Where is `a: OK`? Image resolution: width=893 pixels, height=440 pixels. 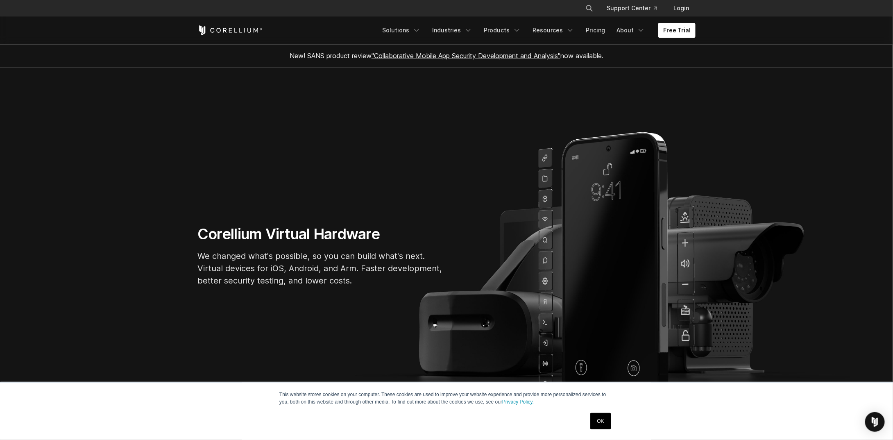 a: OK is located at coordinates (600, 421).